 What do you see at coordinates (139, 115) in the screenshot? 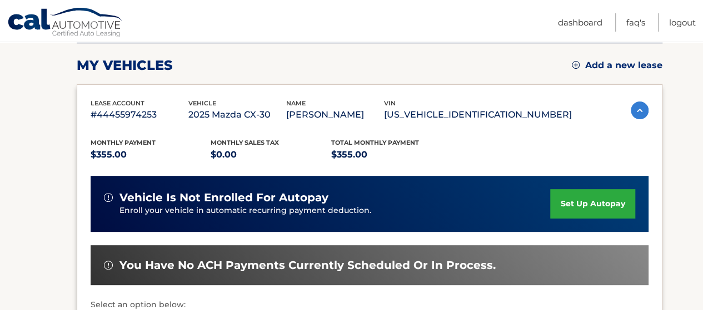
I see `p: #44455974253` at bounding box center [139, 115].